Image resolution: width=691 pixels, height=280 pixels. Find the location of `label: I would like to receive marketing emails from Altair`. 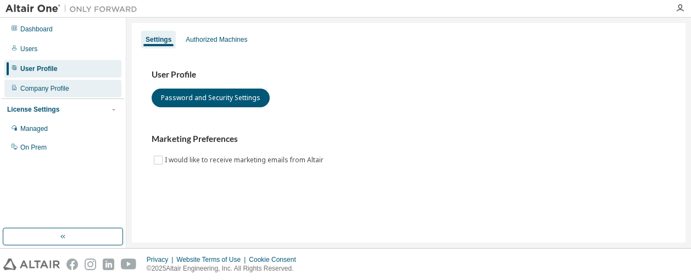

label: I would like to receive marketing emails from Altair is located at coordinates (245, 160).